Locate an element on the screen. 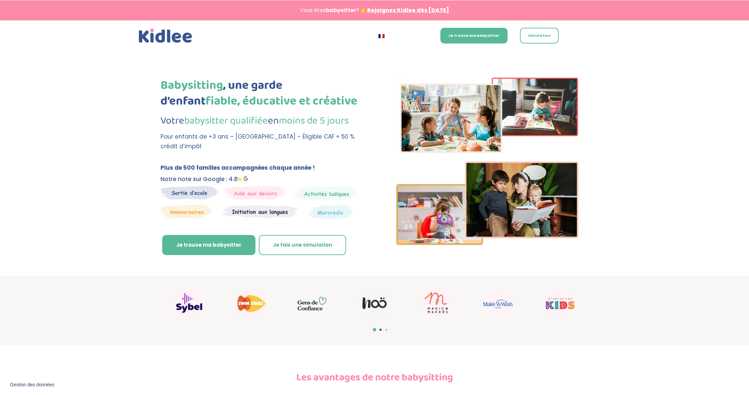 The image size is (749, 395). span: babysitter qualifiée is located at coordinates (226, 121).